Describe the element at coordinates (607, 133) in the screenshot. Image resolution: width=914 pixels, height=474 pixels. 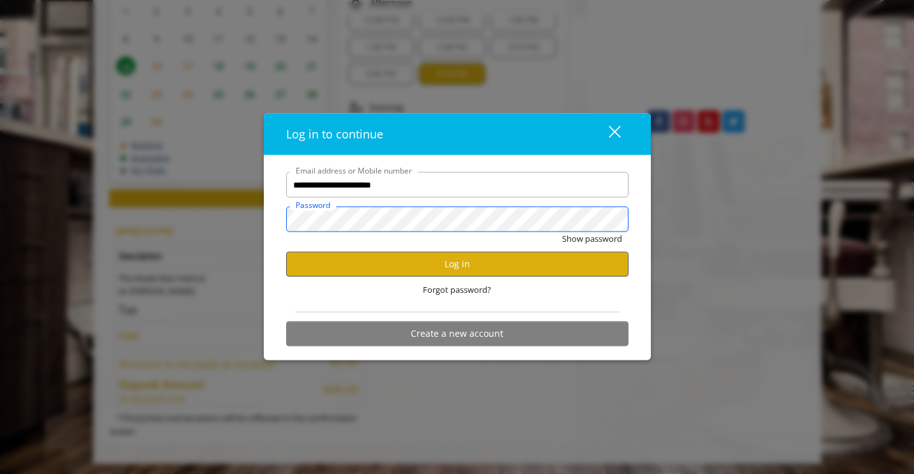
I see `button: close dialog` at that location.